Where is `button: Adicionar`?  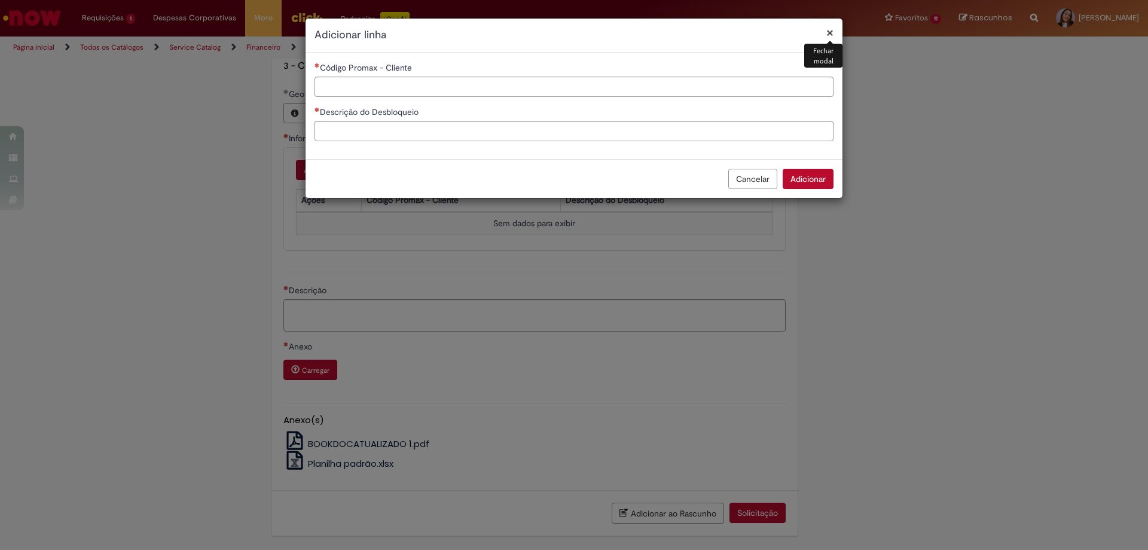
button: Adicionar is located at coordinates (808, 179).